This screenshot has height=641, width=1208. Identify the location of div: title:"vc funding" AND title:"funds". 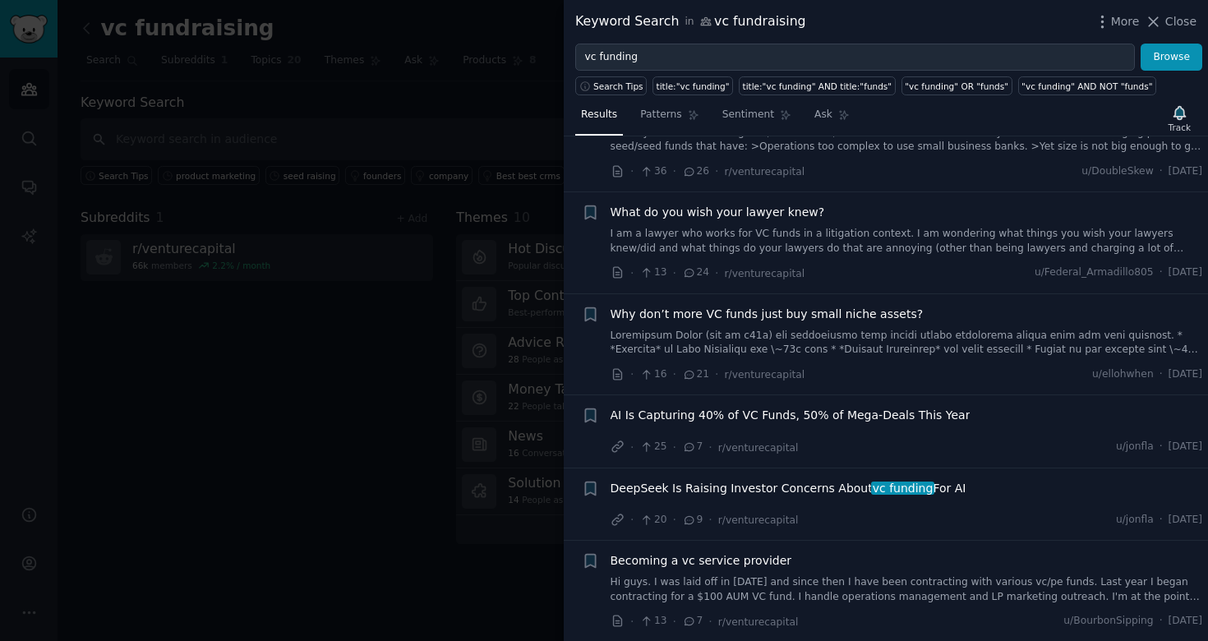
(818, 86).